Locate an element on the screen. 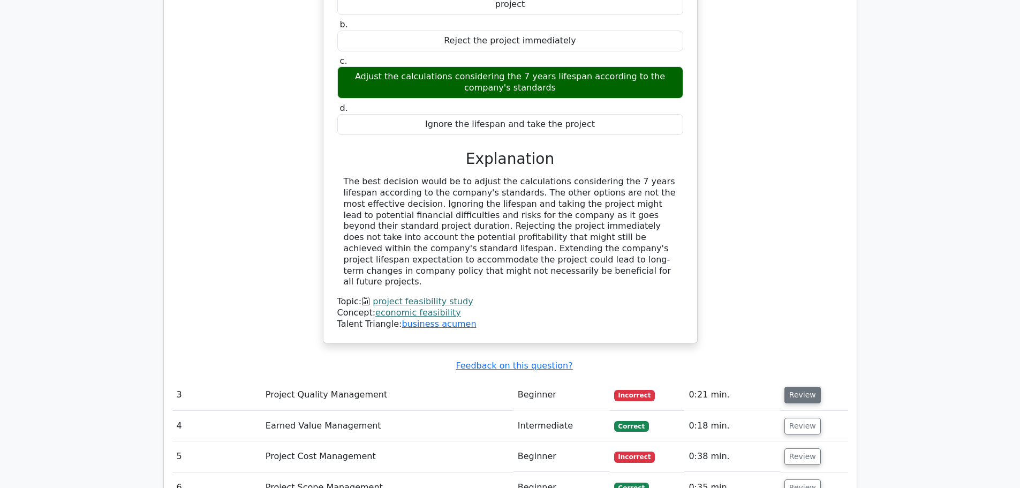 The width and height of the screenshot is (1020, 488). td: 5 is located at coordinates (217, 456).